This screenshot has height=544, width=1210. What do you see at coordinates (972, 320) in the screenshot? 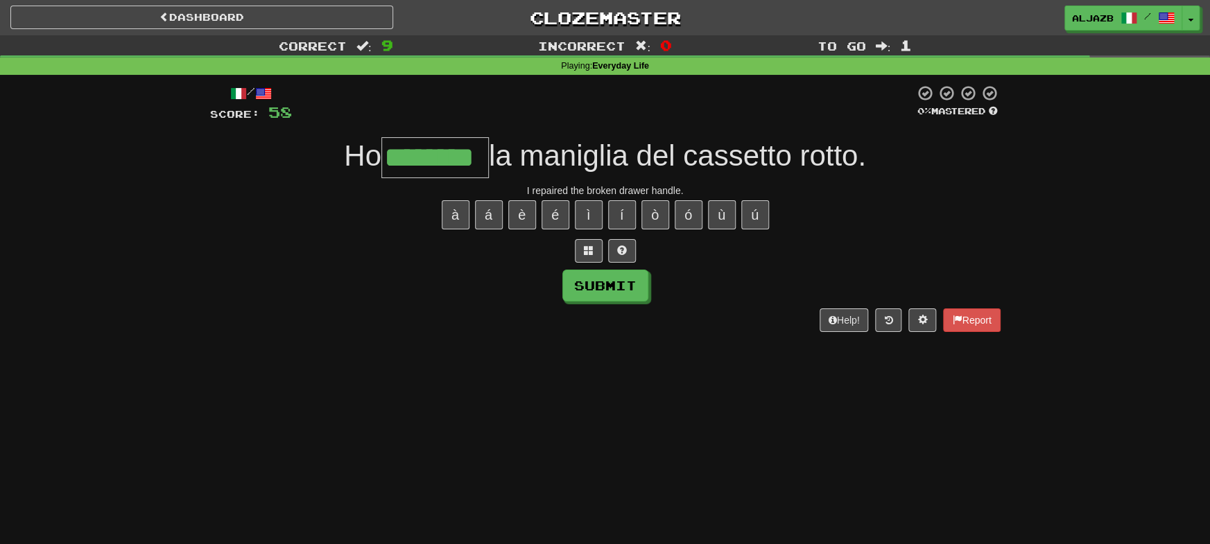
I see `button: Report` at bounding box center [972, 320].